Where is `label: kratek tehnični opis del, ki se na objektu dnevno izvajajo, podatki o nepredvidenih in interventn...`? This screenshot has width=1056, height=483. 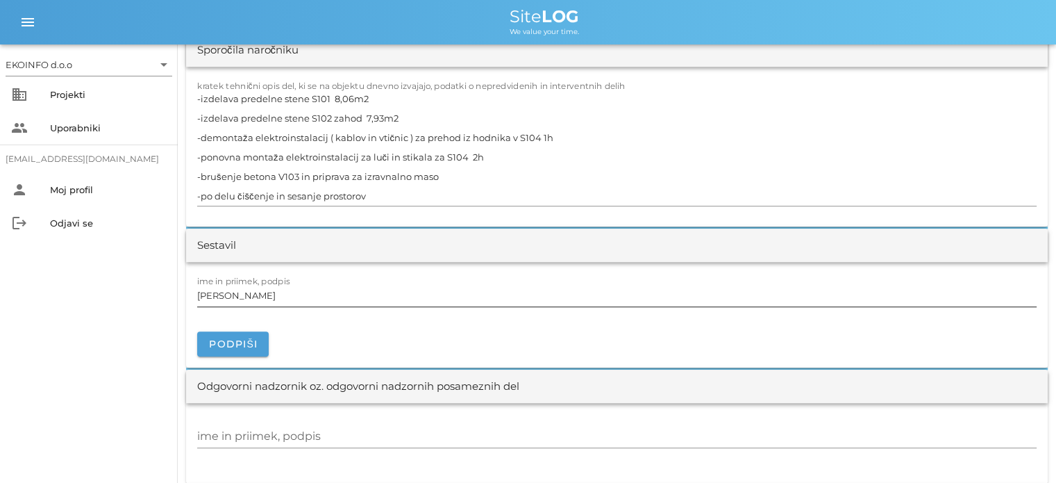
label: kratek tehnični opis del, ki se na objektu dnevno izvajajo, podatki o nepredvidenih in interventn... is located at coordinates (411, 85).